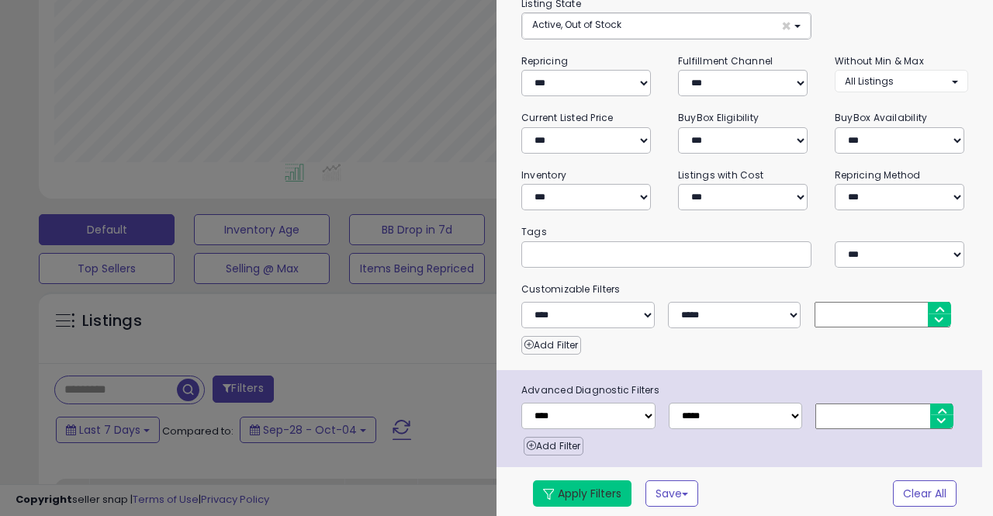 The height and width of the screenshot is (516, 993). What do you see at coordinates (746, 390) in the screenshot?
I see `span: Advanced Diagnostic Filters` at bounding box center [746, 390].